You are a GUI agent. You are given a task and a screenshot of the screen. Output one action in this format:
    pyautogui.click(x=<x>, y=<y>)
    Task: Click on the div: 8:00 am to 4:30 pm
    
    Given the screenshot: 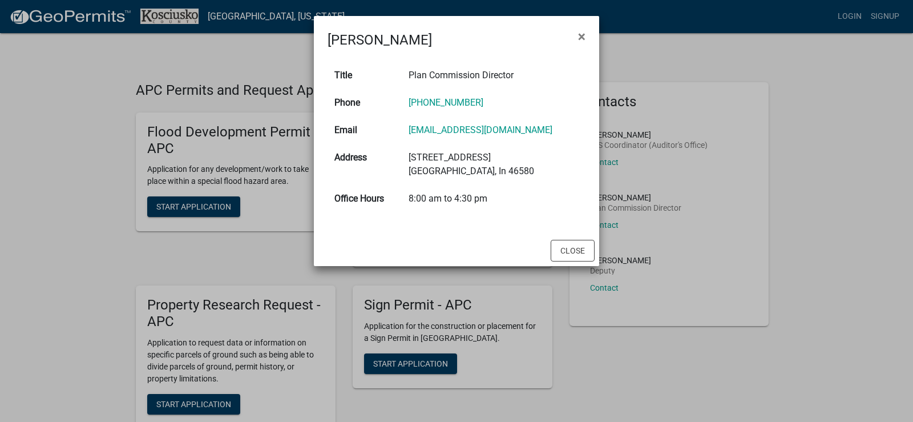 What is the action you would take?
    pyautogui.click(x=494, y=199)
    